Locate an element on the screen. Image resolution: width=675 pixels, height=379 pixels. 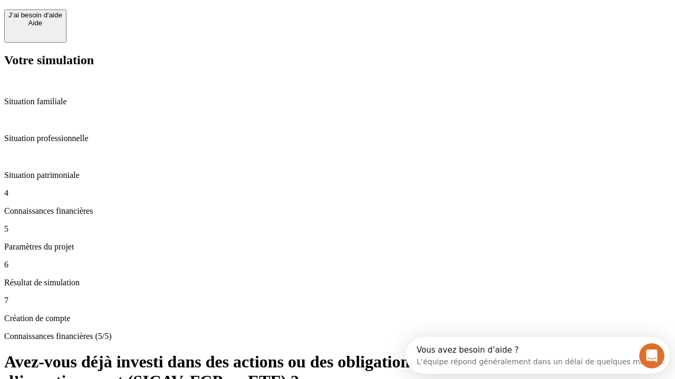
p: 7 is located at coordinates (337, 301).